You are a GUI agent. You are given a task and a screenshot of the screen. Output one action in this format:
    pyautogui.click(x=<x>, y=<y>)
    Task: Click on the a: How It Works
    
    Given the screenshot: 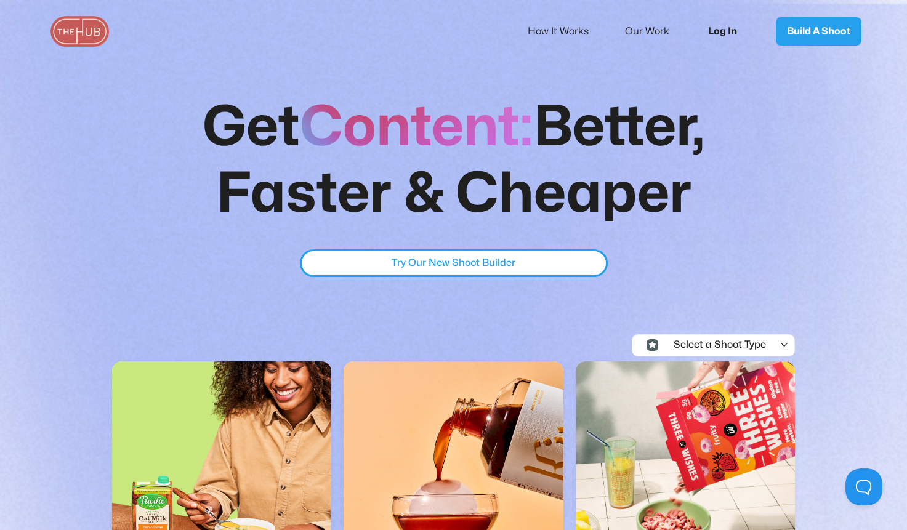 What is the action you would take?
    pyautogui.click(x=566, y=31)
    